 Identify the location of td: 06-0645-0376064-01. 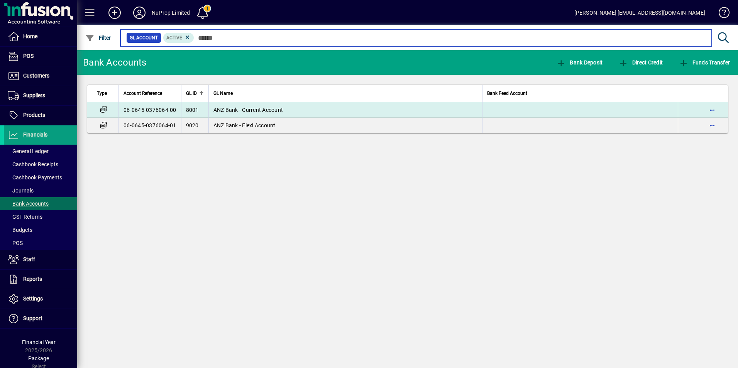
(150, 125).